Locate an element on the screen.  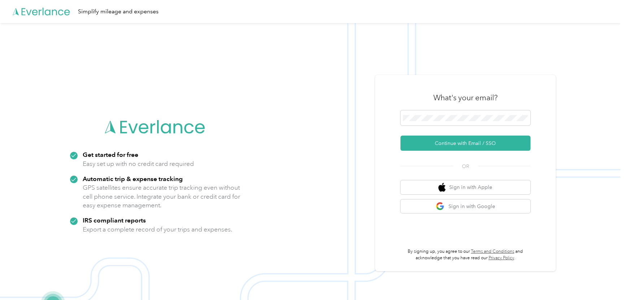
strong: IRS compliant reports is located at coordinates (114, 220).